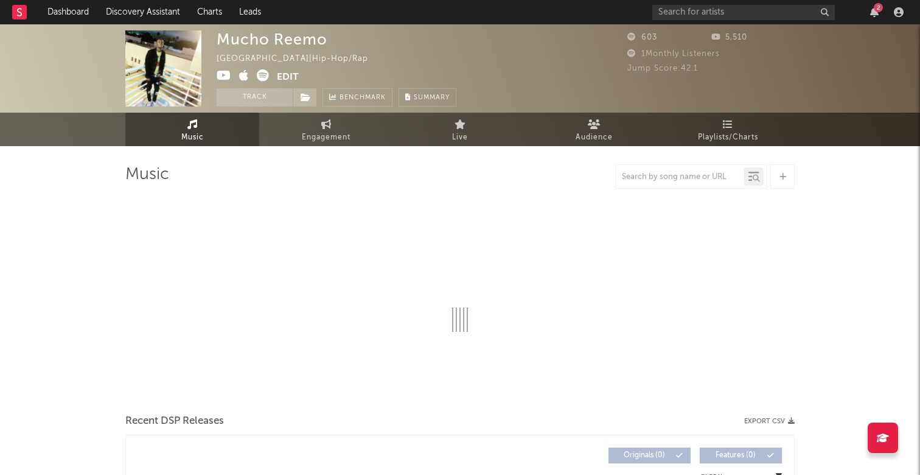  I want to click on span: Music, so click(192, 138).